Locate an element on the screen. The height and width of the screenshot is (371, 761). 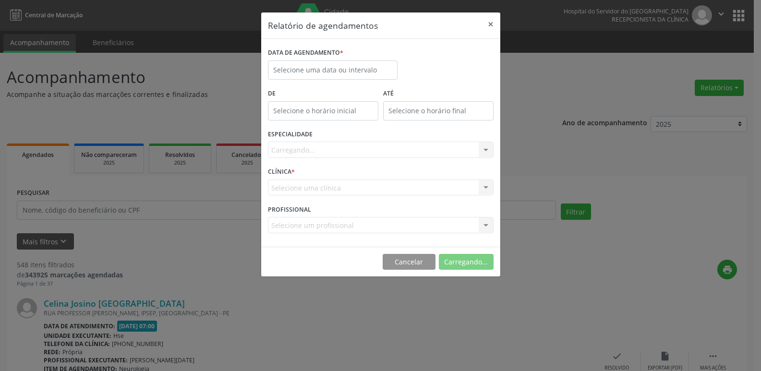
button: Carregando... is located at coordinates (466, 262).